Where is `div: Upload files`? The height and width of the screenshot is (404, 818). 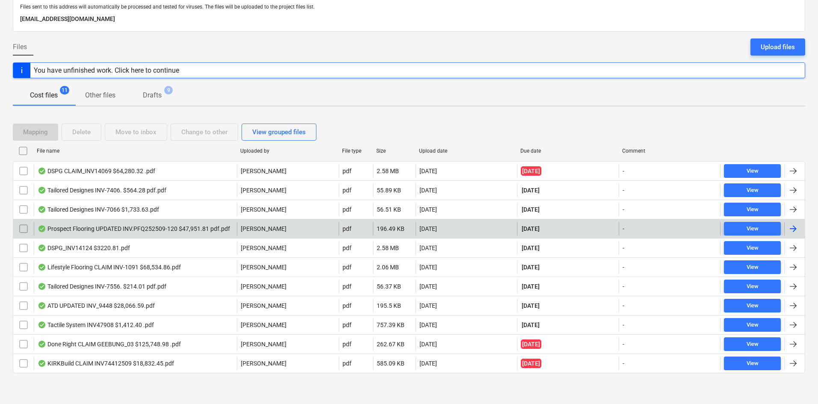
div: Upload files is located at coordinates (778, 47).